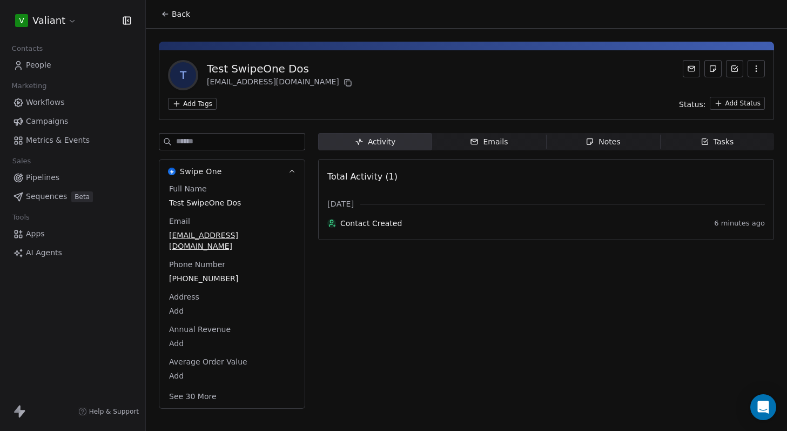  Describe the element at coordinates (38, 65) in the screenshot. I see `span: People` at that location.